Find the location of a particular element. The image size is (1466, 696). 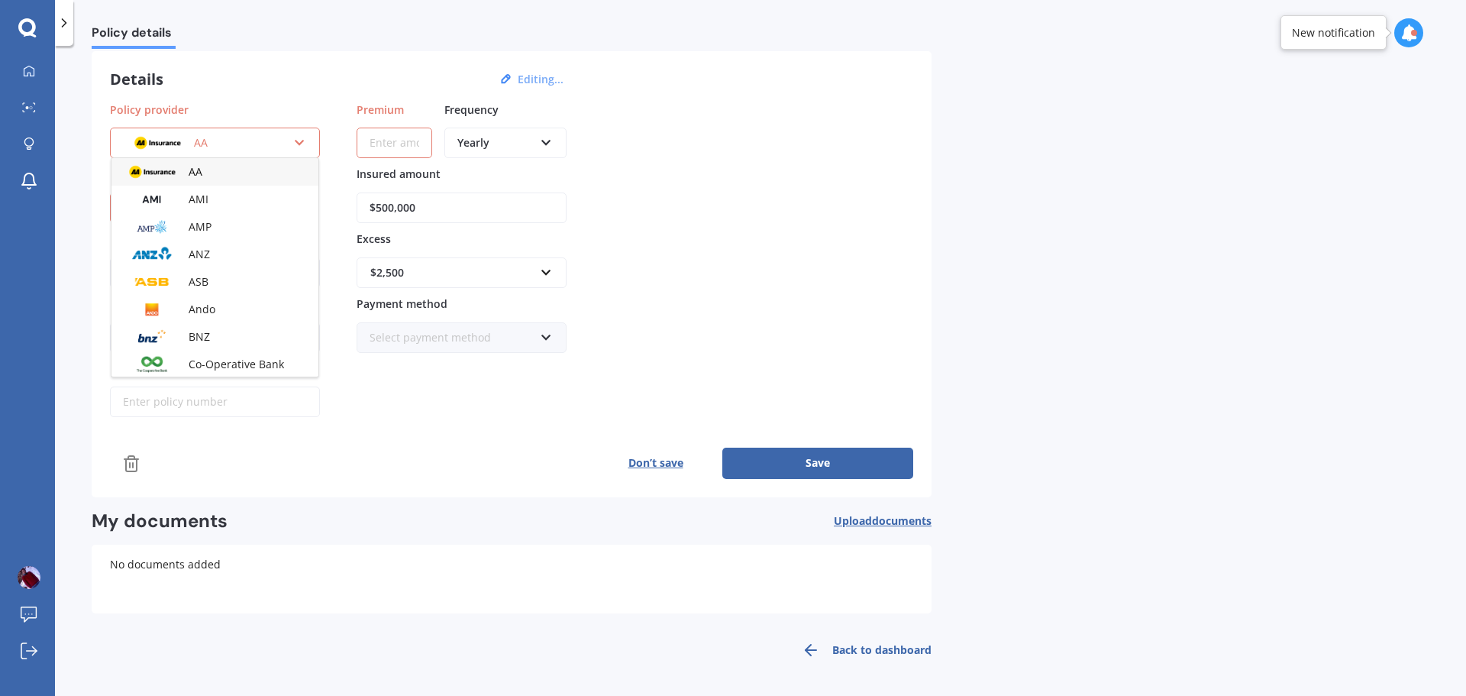

img: operativebank.png is located at coordinates (152, 364).